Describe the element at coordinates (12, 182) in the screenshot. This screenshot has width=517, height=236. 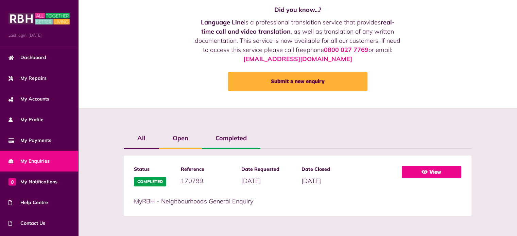
I see `span: 0` at that location.